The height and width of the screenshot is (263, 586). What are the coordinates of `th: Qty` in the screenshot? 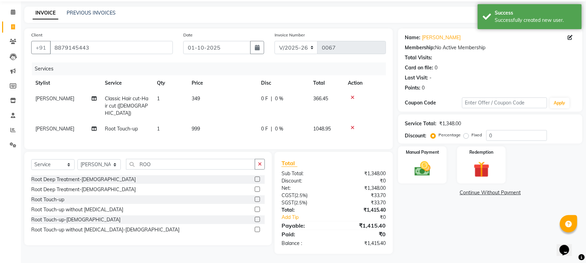 It's located at (170, 83).